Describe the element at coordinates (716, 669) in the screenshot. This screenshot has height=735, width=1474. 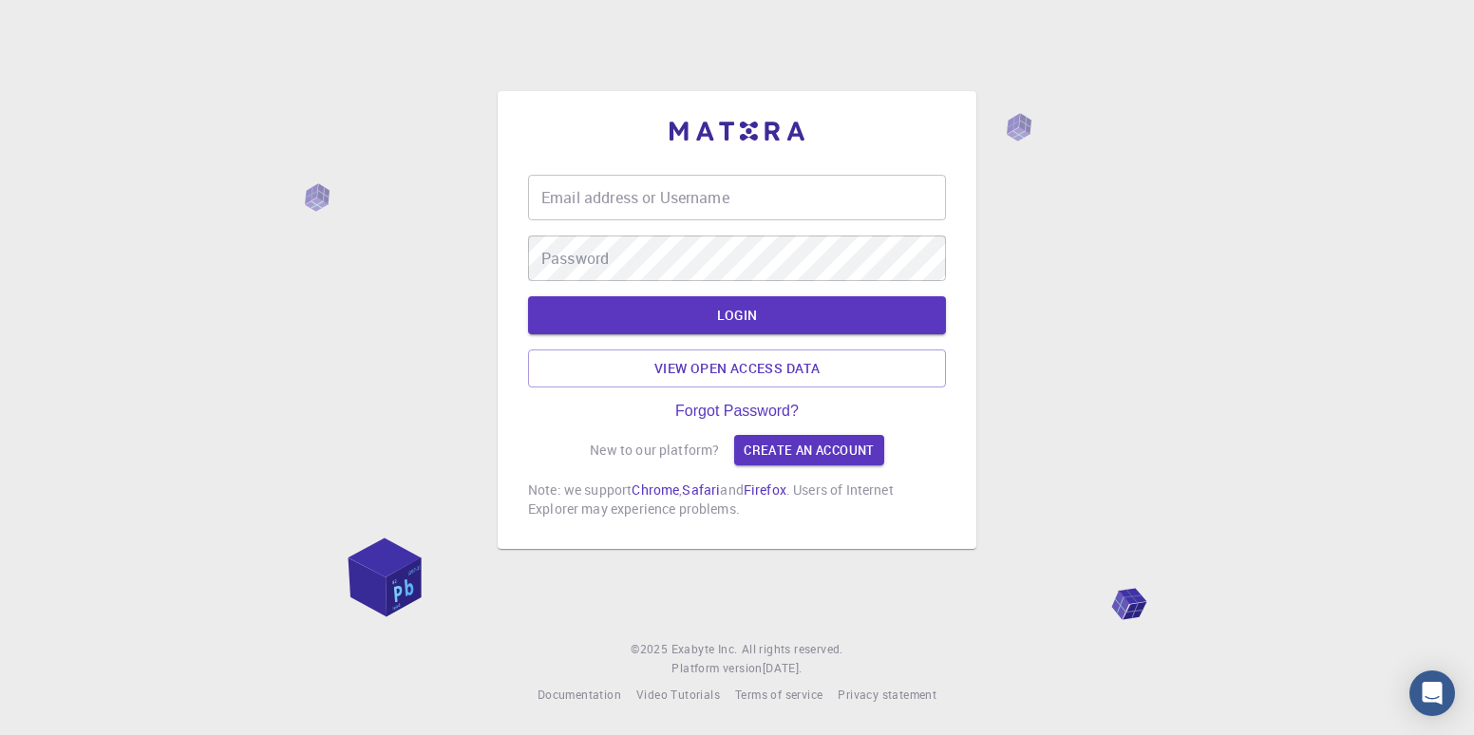
I see `span: Platform version` at that location.